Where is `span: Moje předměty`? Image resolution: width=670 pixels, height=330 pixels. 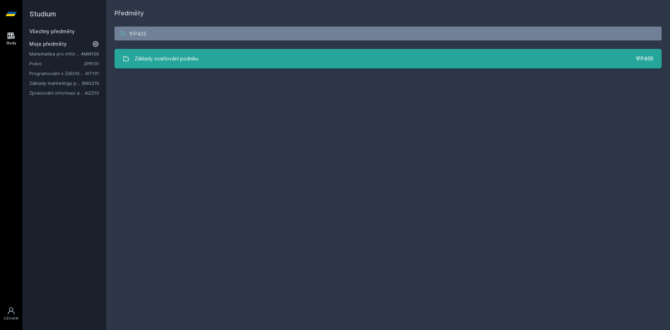
span: Moje předměty is located at coordinates (48, 44).